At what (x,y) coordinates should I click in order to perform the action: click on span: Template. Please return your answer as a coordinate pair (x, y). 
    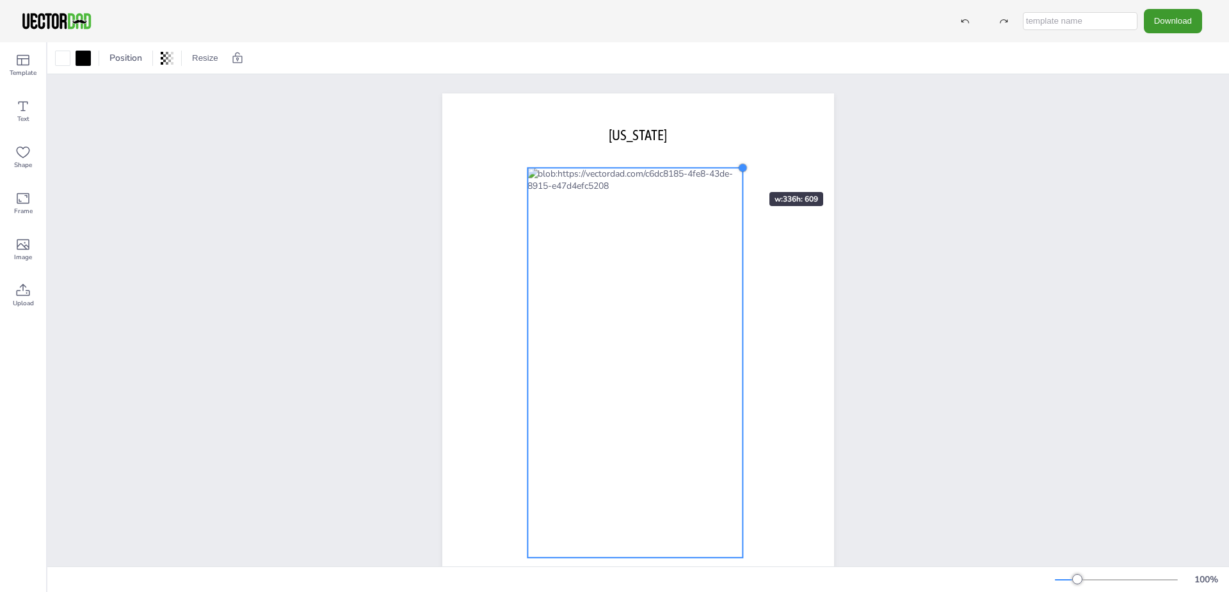
    Looking at the image, I should click on (23, 73).